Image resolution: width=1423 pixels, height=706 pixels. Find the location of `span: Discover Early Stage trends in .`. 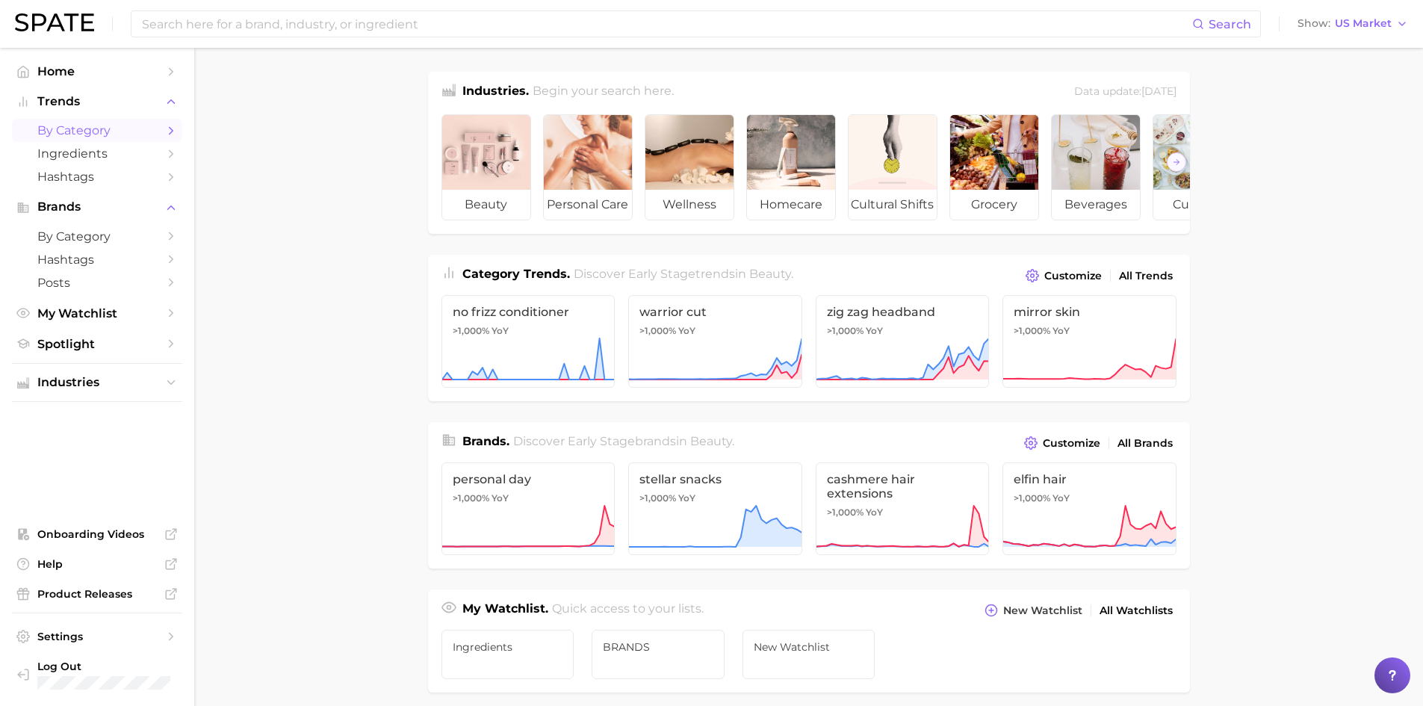

span: Discover Early Stage trends in . is located at coordinates (683, 273).